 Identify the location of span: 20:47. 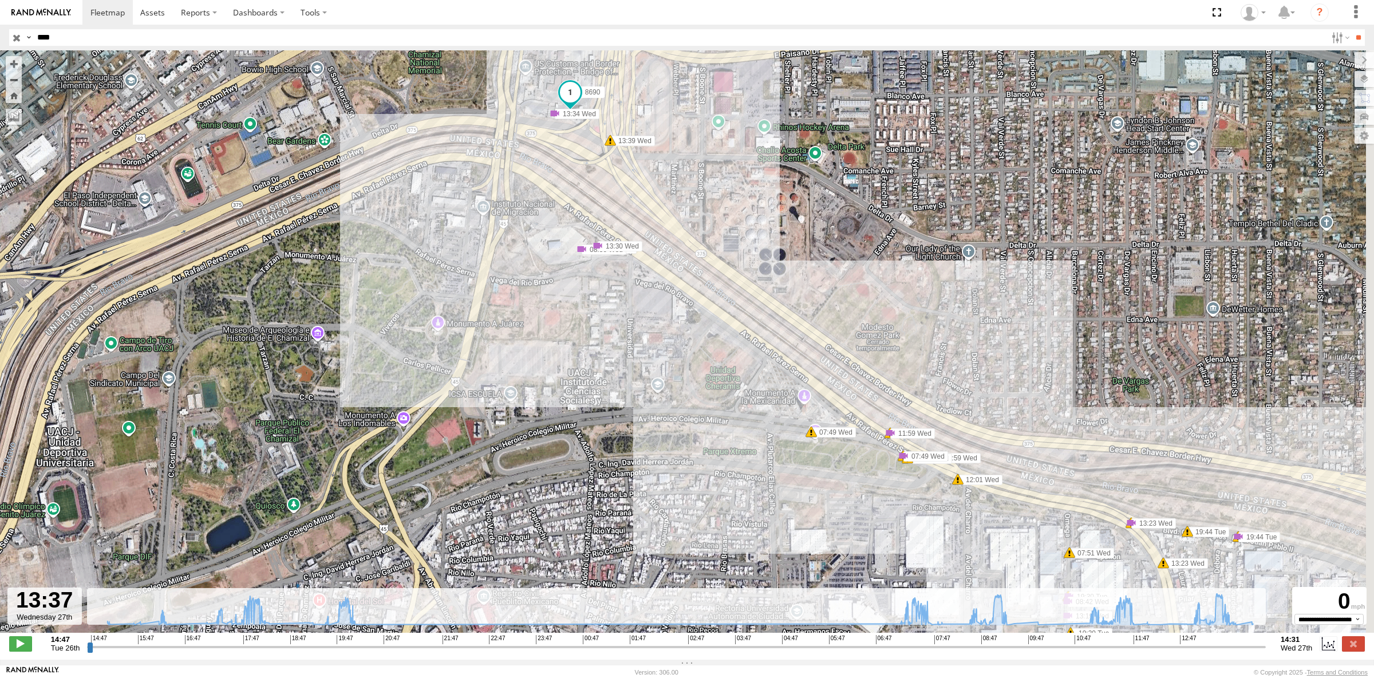
(392, 640).